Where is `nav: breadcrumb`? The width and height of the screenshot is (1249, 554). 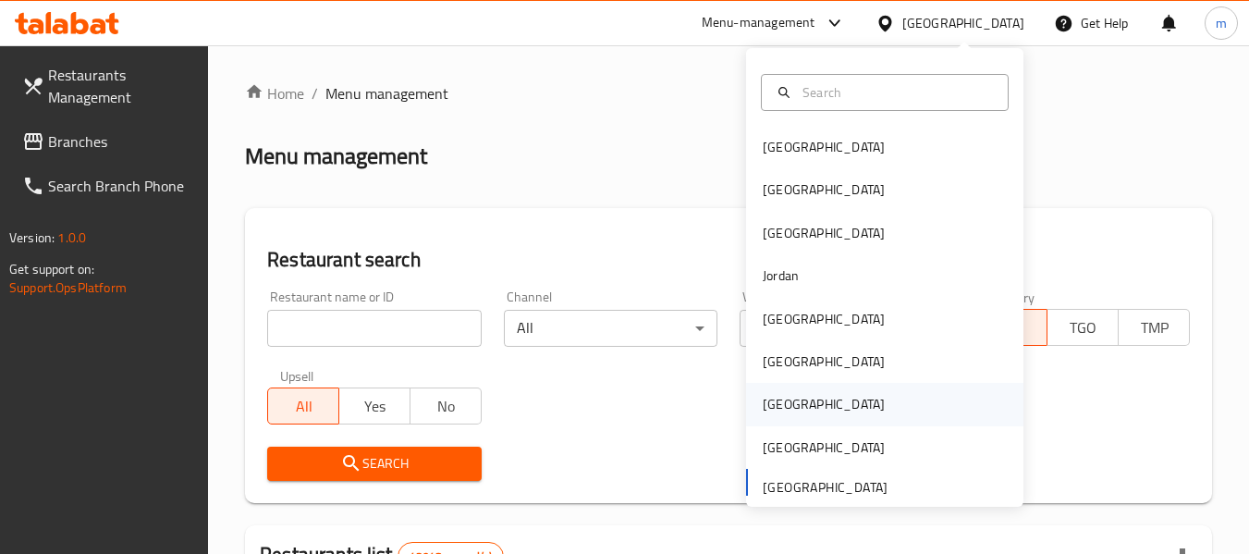 nav: breadcrumb is located at coordinates (728, 93).